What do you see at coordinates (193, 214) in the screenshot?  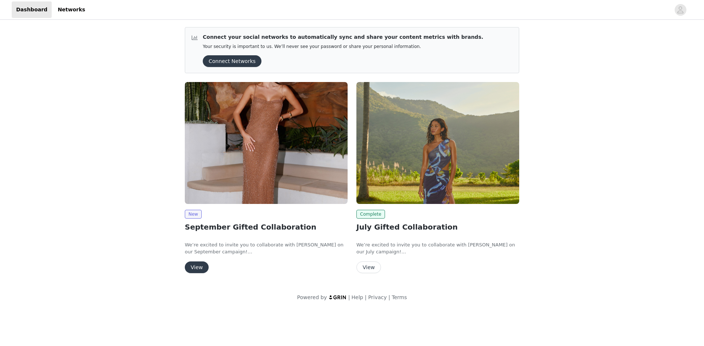 I see `span: New` at bounding box center [193, 214].